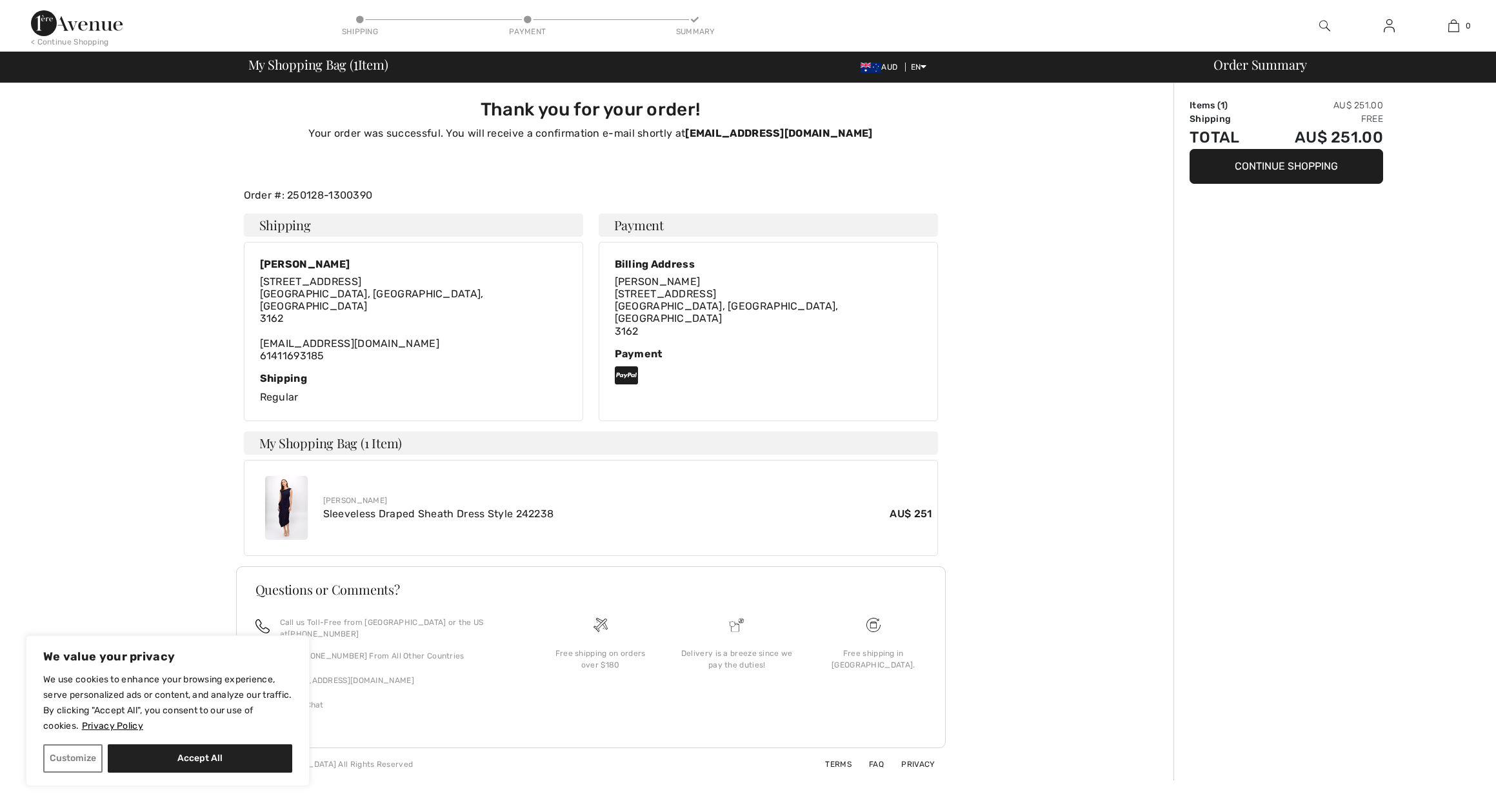 The height and width of the screenshot is (812, 1496). Describe the element at coordinates (830, 764) in the screenshot. I see `a: Terms` at that location.